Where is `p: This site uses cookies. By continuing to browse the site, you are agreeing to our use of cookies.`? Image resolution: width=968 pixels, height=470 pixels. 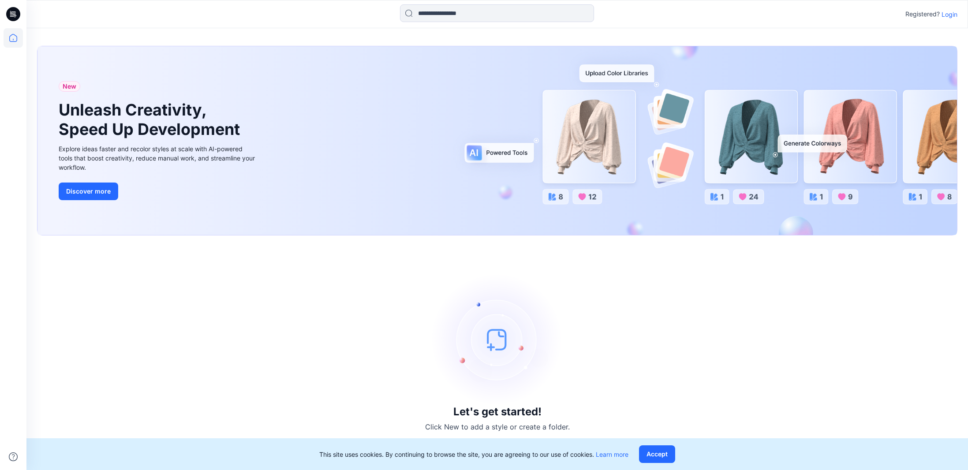
p: This site uses cookies. By continuing to browse the site, you are agreeing to our use of cookies. is located at coordinates (474, 454).